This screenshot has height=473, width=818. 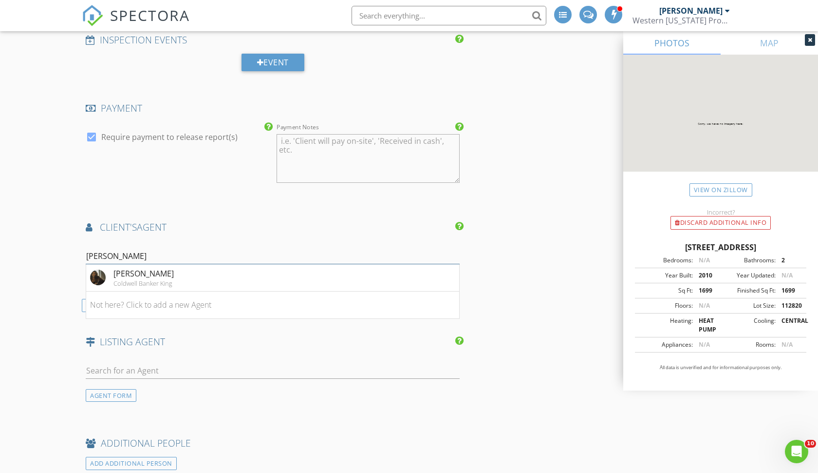 I want to click on a: MAP, so click(x=770, y=43).